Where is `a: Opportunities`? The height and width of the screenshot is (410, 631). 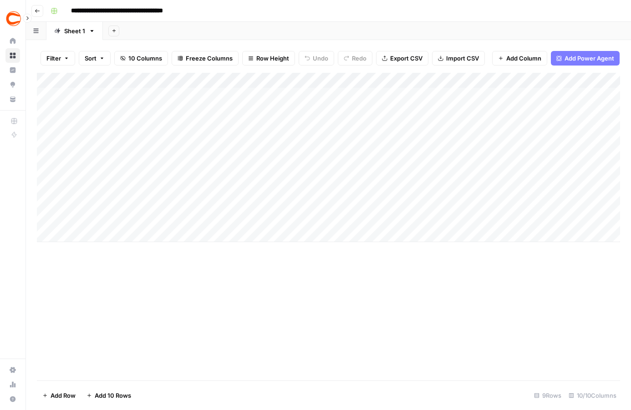
a: Opportunities is located at coordinates (13, 85).